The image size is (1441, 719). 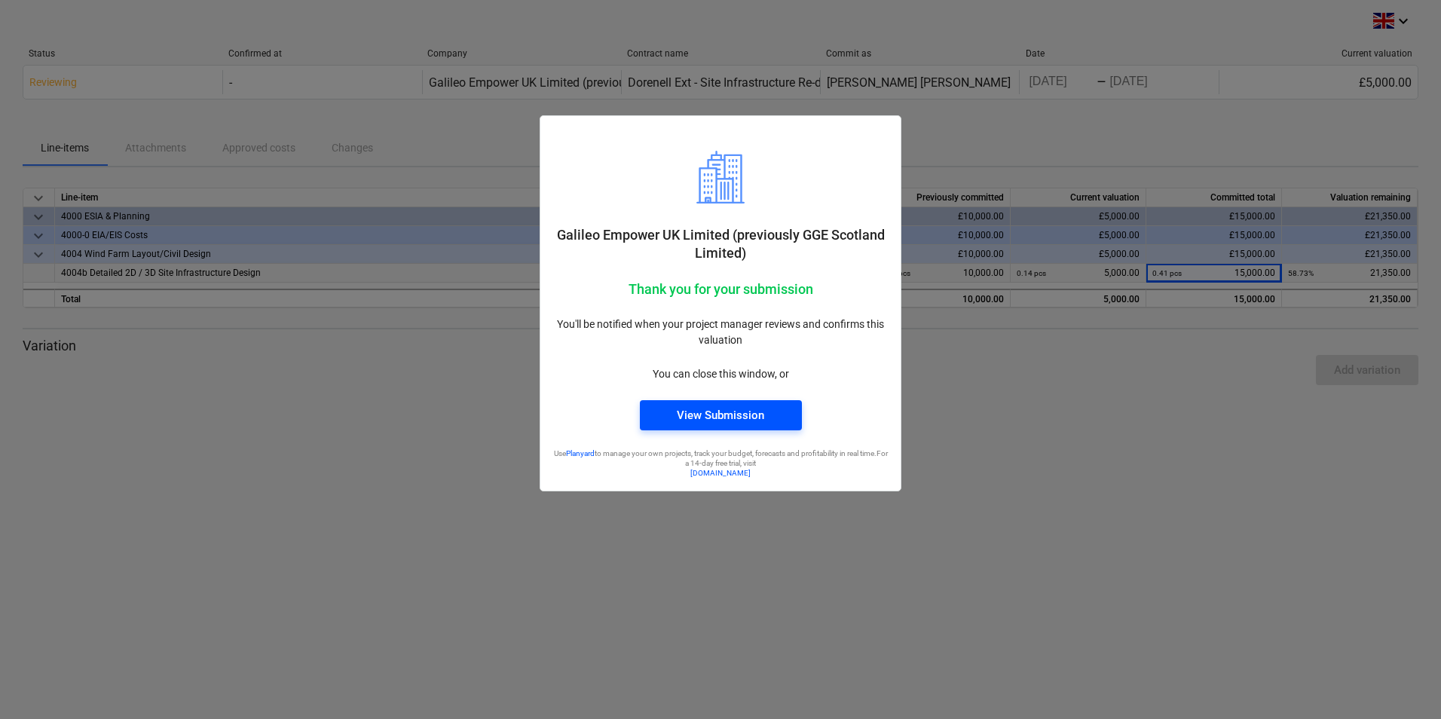 What do you see at coordinates (721, 289) in the screenshot?
I see `p: Thank you for your submission` at bounding box center [721, 289].